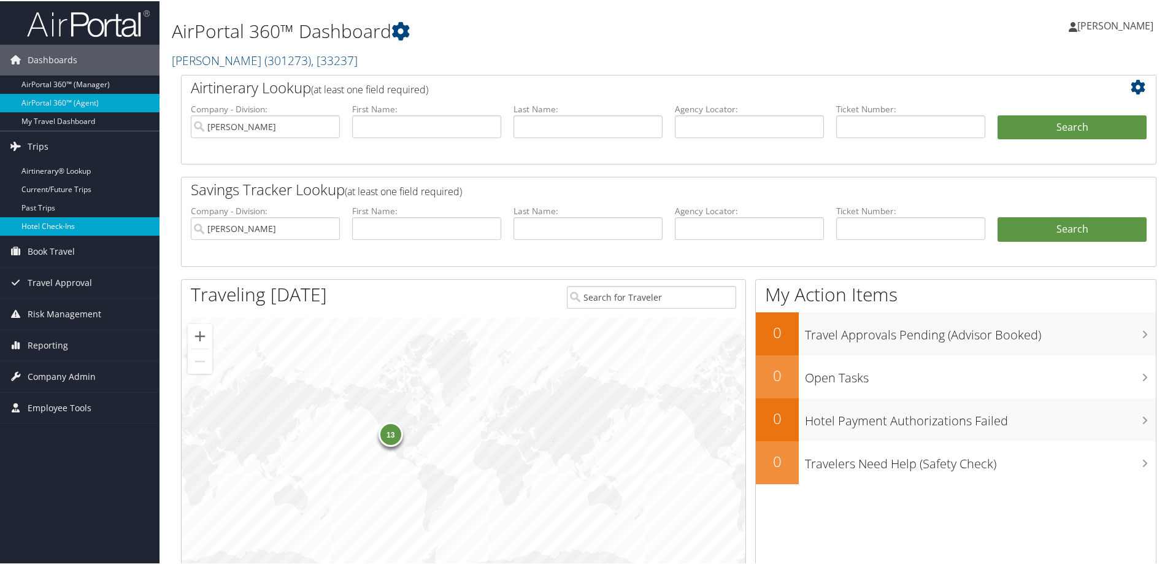 The height and width of the screenshot is (564, 1173). Describe the element at coordinates (61, 375) in the screenshot. I see `span: Company Admin` at that location.